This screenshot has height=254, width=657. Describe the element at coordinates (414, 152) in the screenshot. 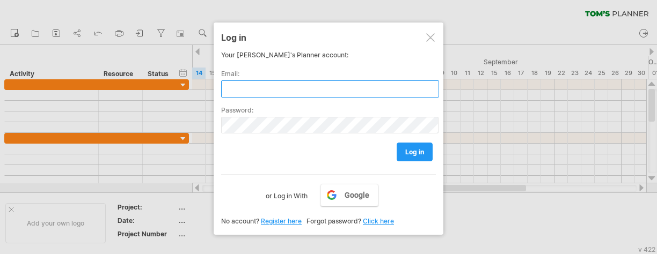

I see `span: log in` at that location.